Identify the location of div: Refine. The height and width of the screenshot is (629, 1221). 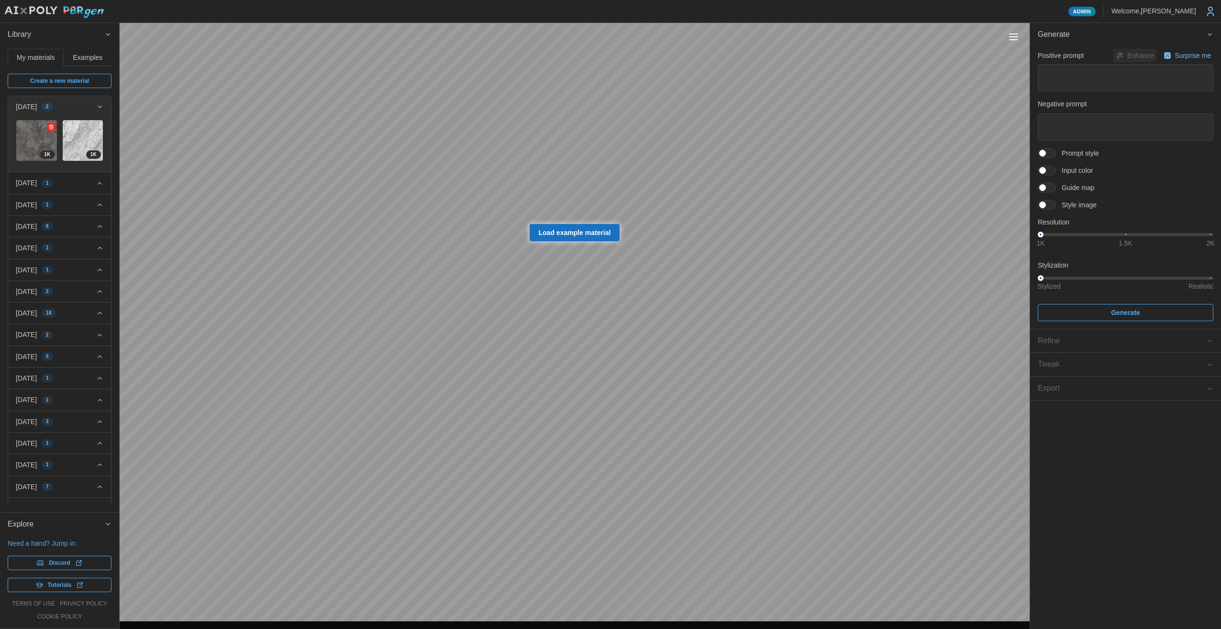
(1122, 341).